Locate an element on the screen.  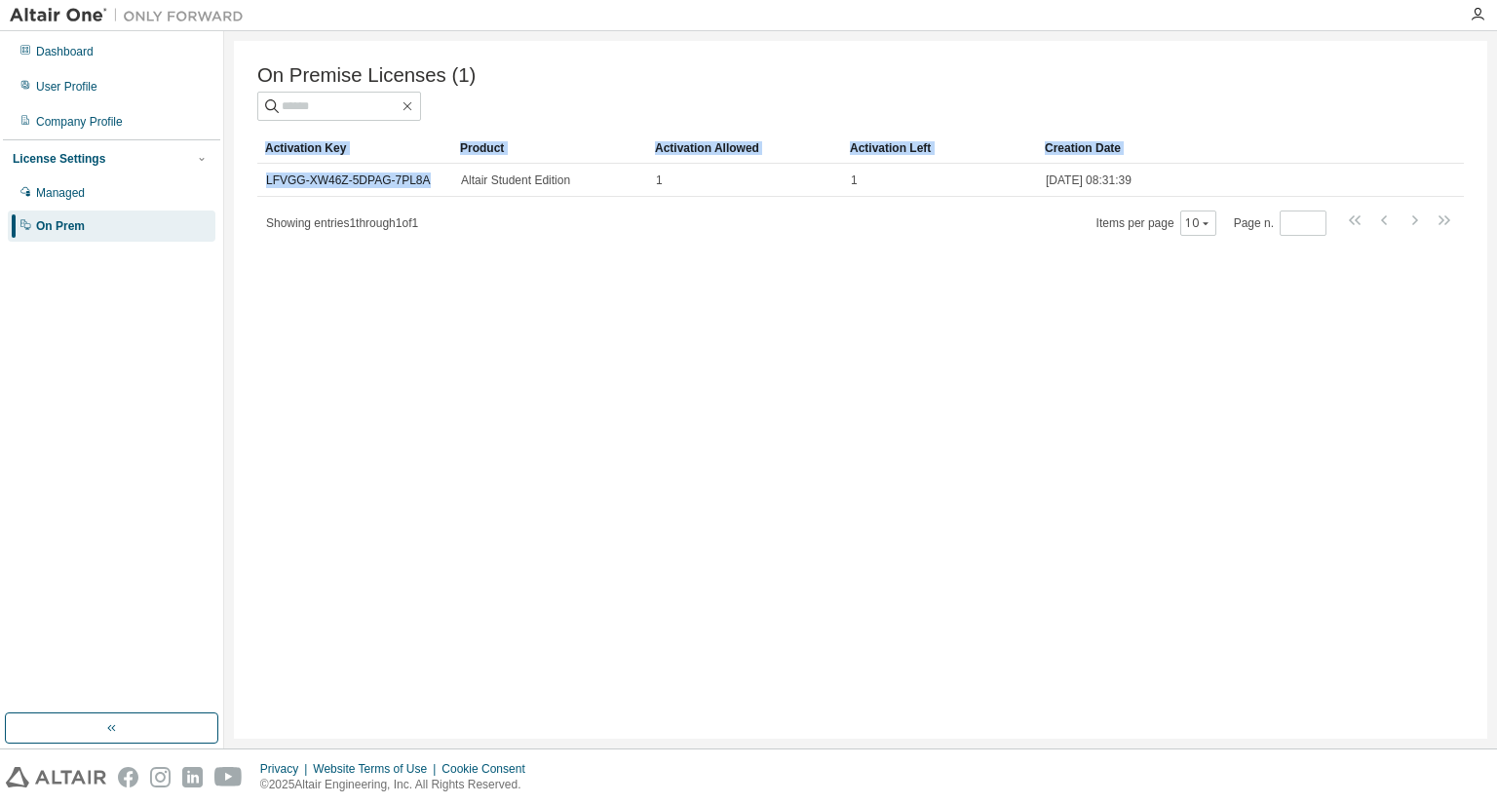
div: Creation Date is located at coordinates (1211, 148).